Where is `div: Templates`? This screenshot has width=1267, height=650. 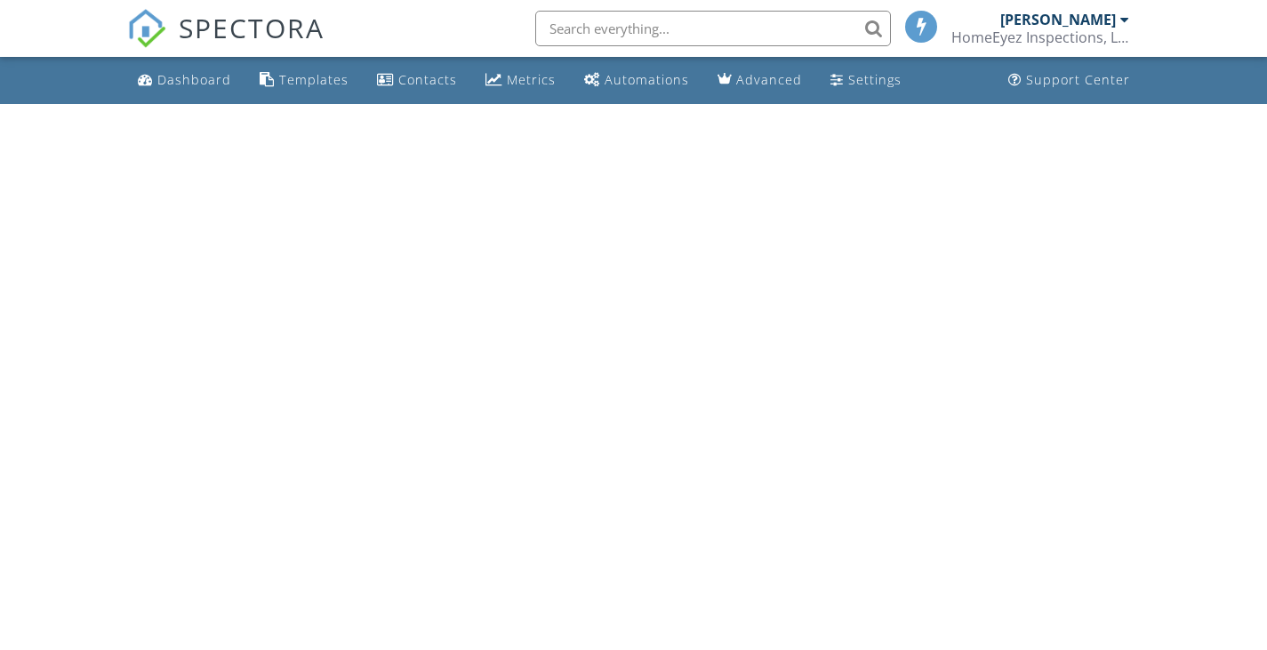
div: Templates is located at coordinates (314, 79).